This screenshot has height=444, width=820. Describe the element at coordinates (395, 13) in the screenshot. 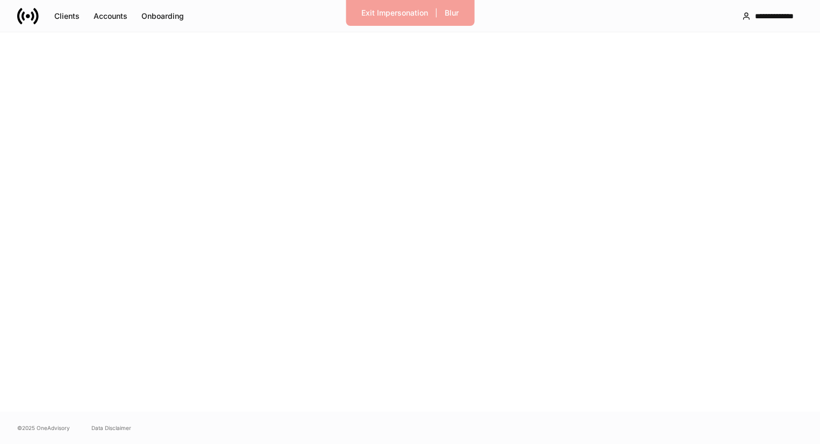

I see `button: Exit Impersonation` at that location.